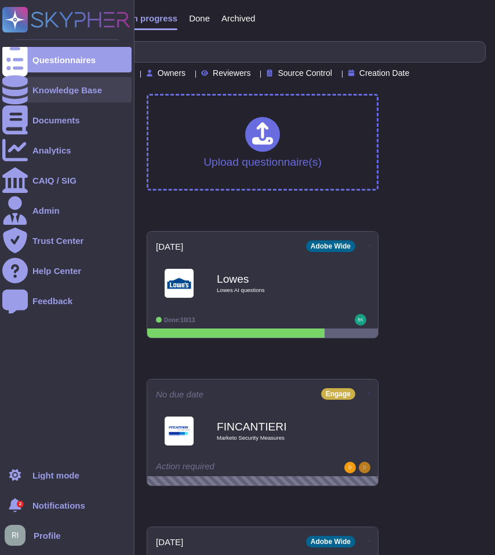 The height and width of the screenshot is (555, 495). Describe the element at coordinates (54, 180) in the screenshot. I see `div: CAIQ / SIG` at that location.